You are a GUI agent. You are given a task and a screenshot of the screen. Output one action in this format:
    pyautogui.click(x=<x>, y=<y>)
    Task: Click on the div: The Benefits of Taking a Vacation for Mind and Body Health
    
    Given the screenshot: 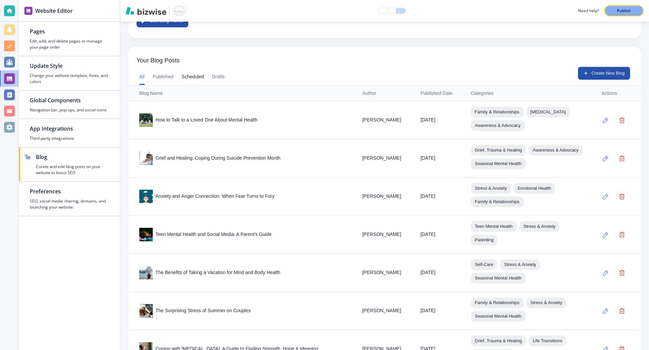 What is the action you would take?
    pyautogui.click(x=245, y=273)
    